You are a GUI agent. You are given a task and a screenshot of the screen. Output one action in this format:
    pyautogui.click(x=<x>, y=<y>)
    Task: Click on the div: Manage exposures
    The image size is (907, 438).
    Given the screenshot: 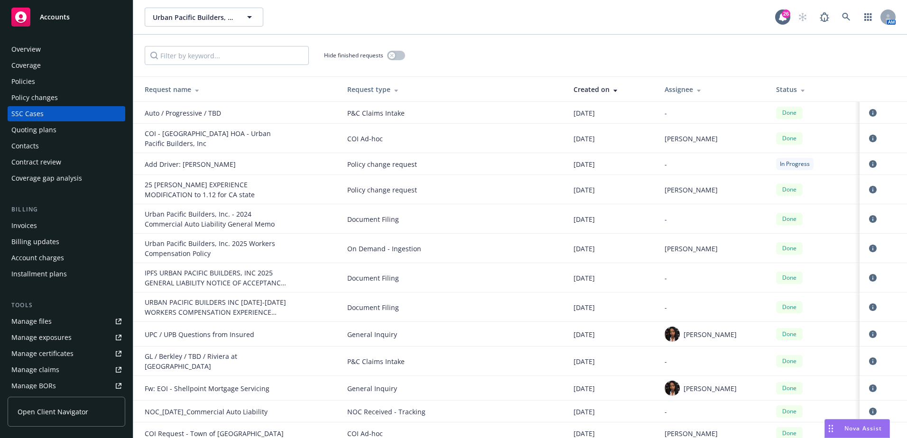 What is the action you would take?
    pyautogui.click(x=41, y=338)
    